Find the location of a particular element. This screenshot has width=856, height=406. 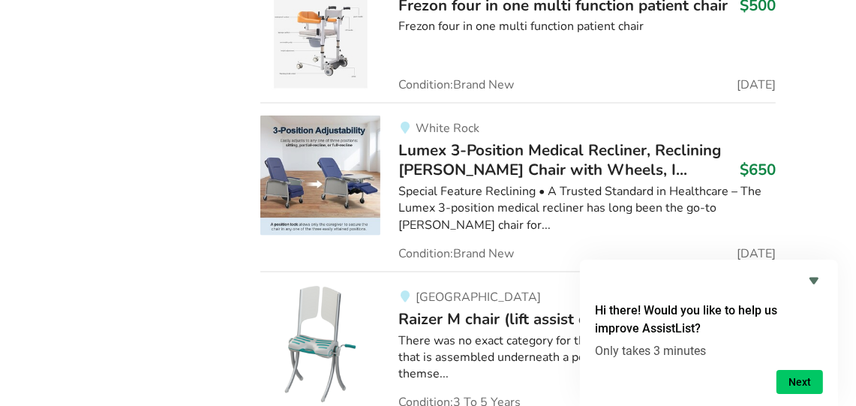

div: Frezon four in one multi function patient chair is located at coordinates (587, 26).